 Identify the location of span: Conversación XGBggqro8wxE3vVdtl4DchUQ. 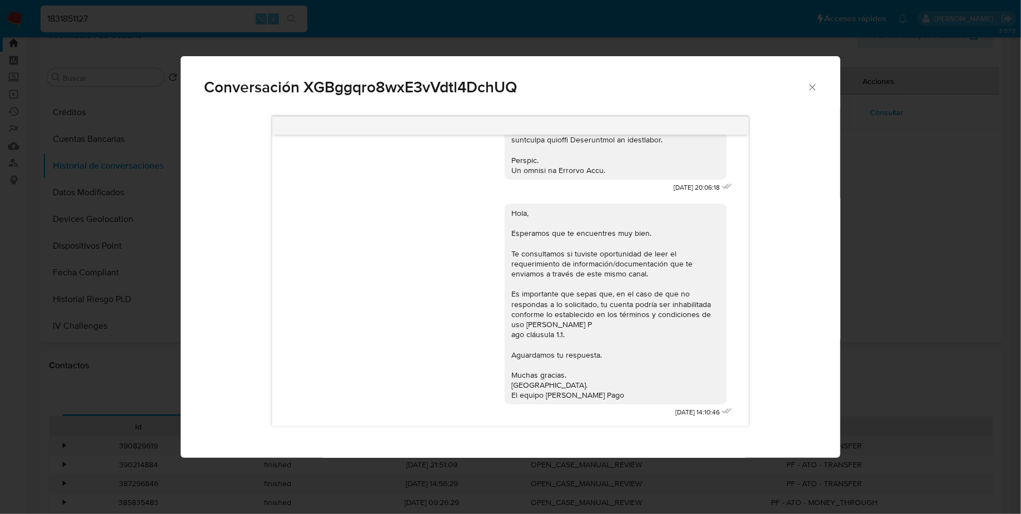
(505, 87).